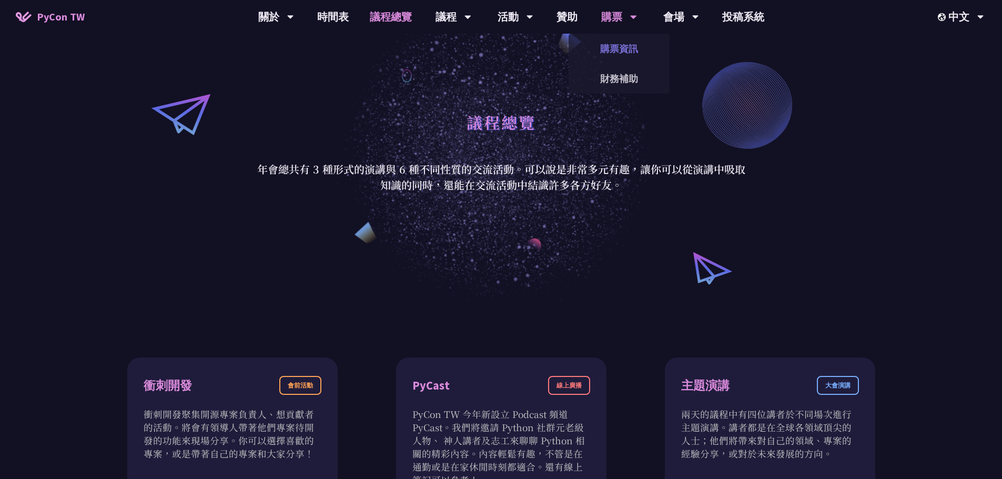 Image resolution: width=1002 pixels, height=479 pixels. Describe the element at coordinates (705, 385) in the screenshot. I see `div: 主題演講` at that location.